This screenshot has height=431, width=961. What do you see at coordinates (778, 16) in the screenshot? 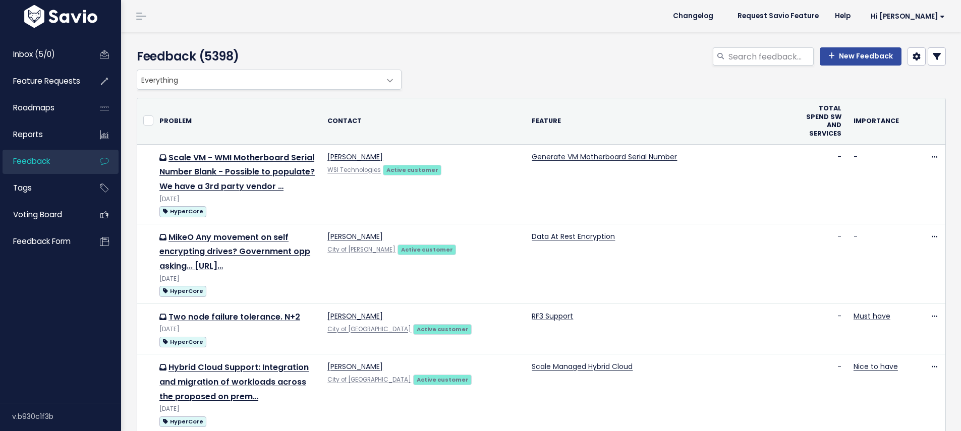
I see `a: Request Savio Feature` at bounding box center [778, 16].